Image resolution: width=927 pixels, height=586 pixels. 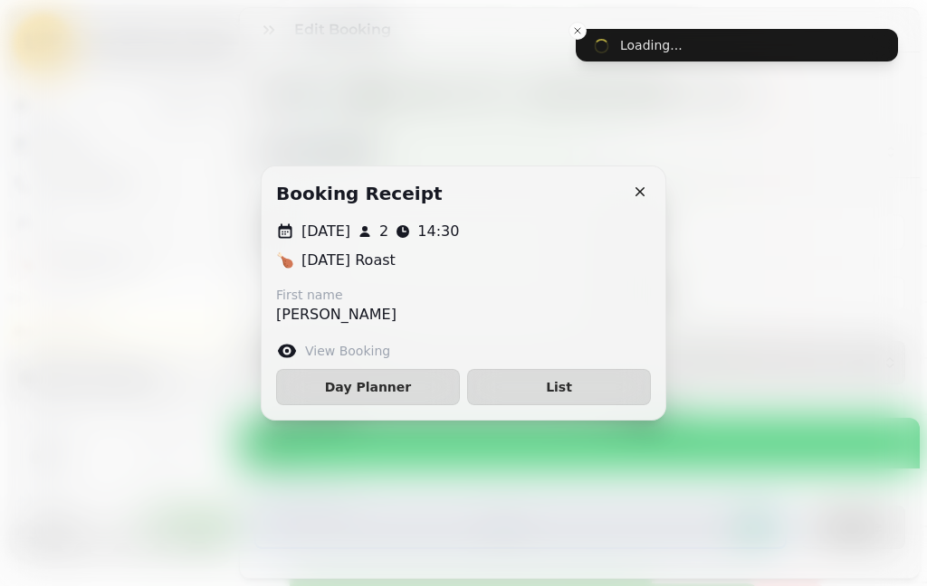 I want to click on label: View Booking, so click(x=348, y=351).